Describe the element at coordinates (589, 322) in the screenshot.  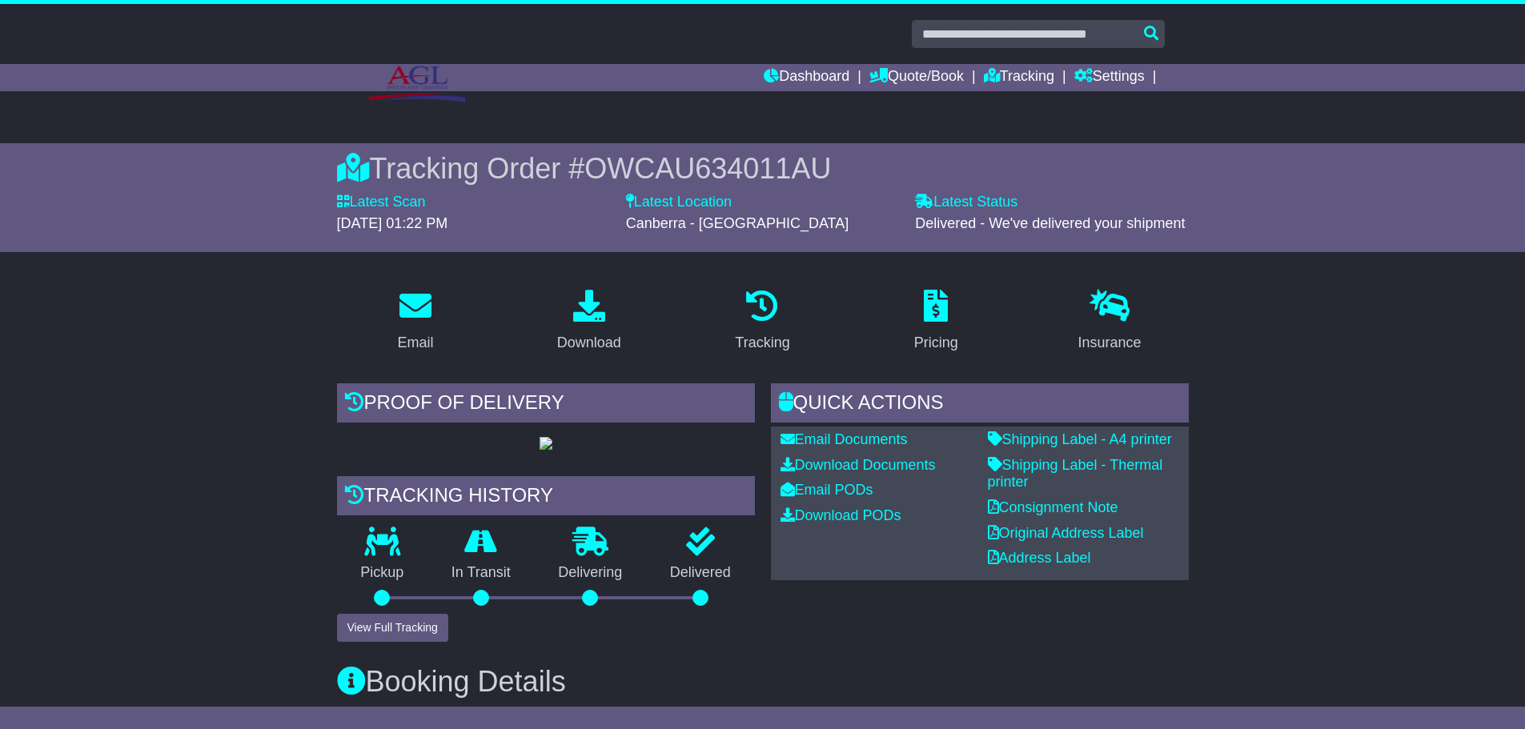
I see `a: Download` at that location.